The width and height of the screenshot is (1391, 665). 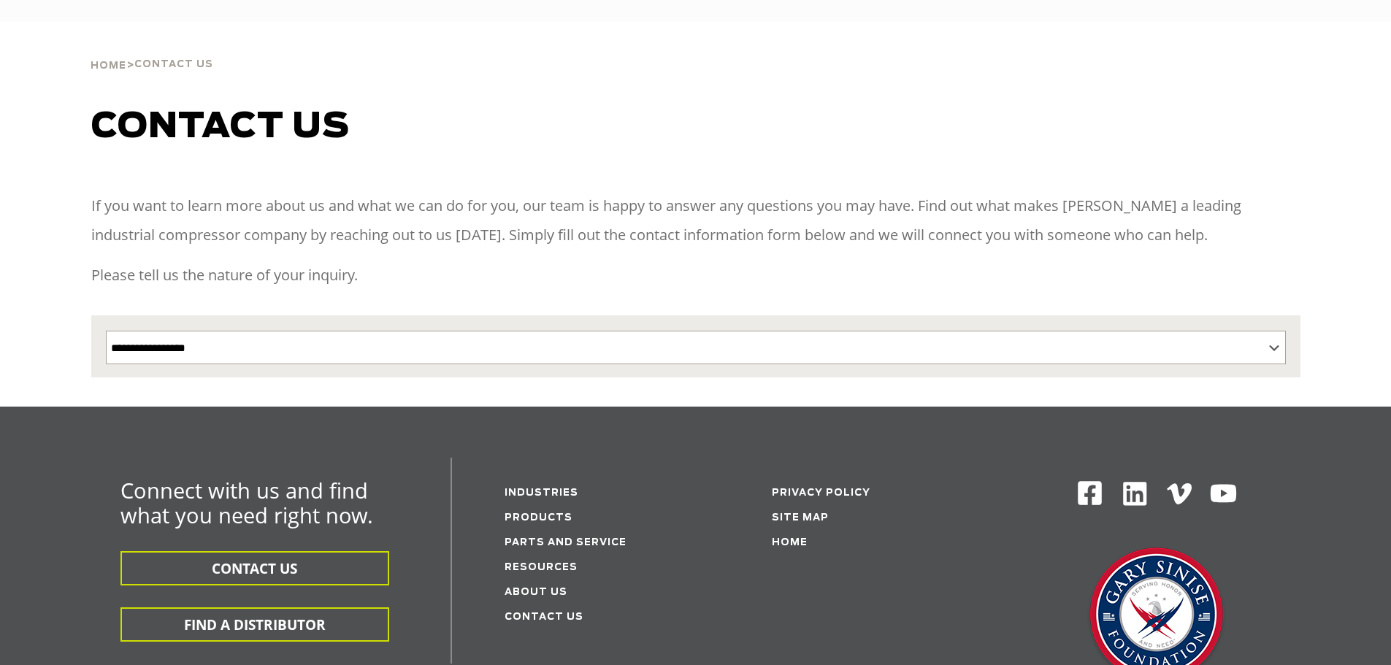 What do you see at coordinates (1135, 494) in the screenshot?
I see `img: Linkedin` at bounding box center [1135, 494].